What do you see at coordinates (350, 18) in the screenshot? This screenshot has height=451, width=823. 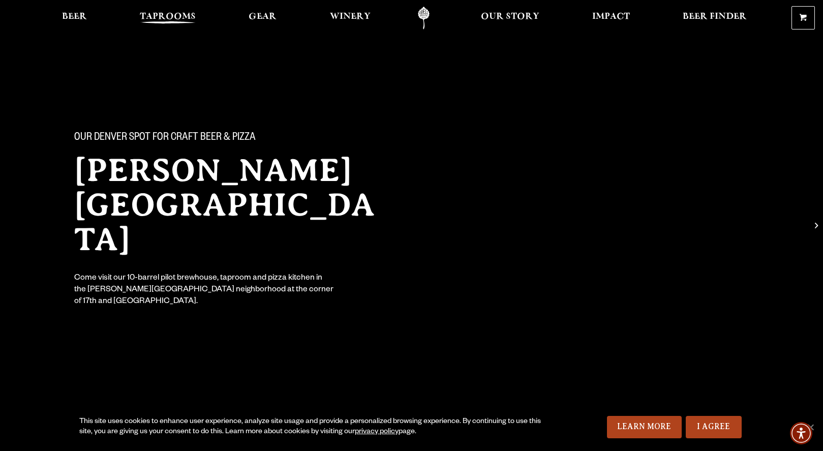 I see `a: Winery` at bounding box center [350, 18].